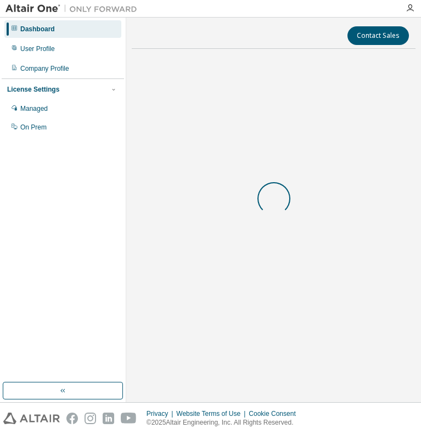 This screenshot has width=421, height=434. Describe the element at coordinates (37, 29) in the screenshot. I see `div: Dashboard` at that location.